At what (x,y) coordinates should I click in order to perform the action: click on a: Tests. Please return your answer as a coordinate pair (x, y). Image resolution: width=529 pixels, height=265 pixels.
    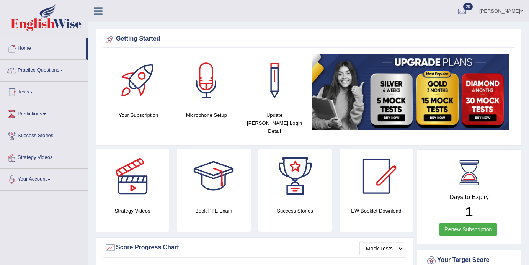
    Looking at the image, I should click on (44, 91).